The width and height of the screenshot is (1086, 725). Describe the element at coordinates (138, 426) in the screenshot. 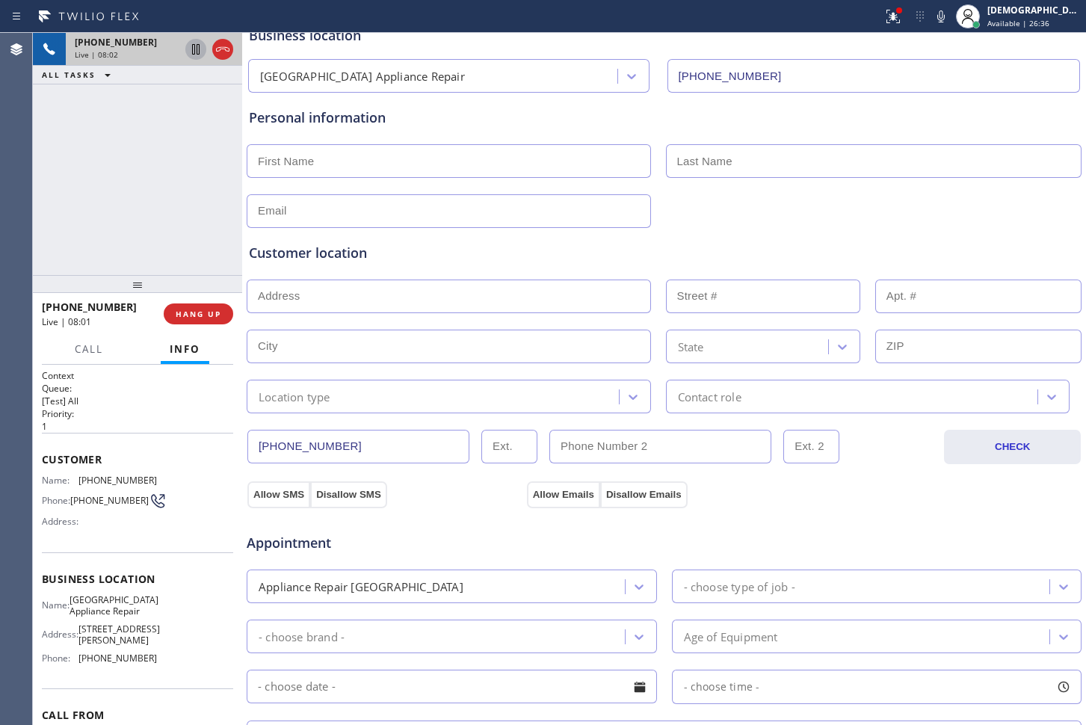

I see `p: 1` at that location.